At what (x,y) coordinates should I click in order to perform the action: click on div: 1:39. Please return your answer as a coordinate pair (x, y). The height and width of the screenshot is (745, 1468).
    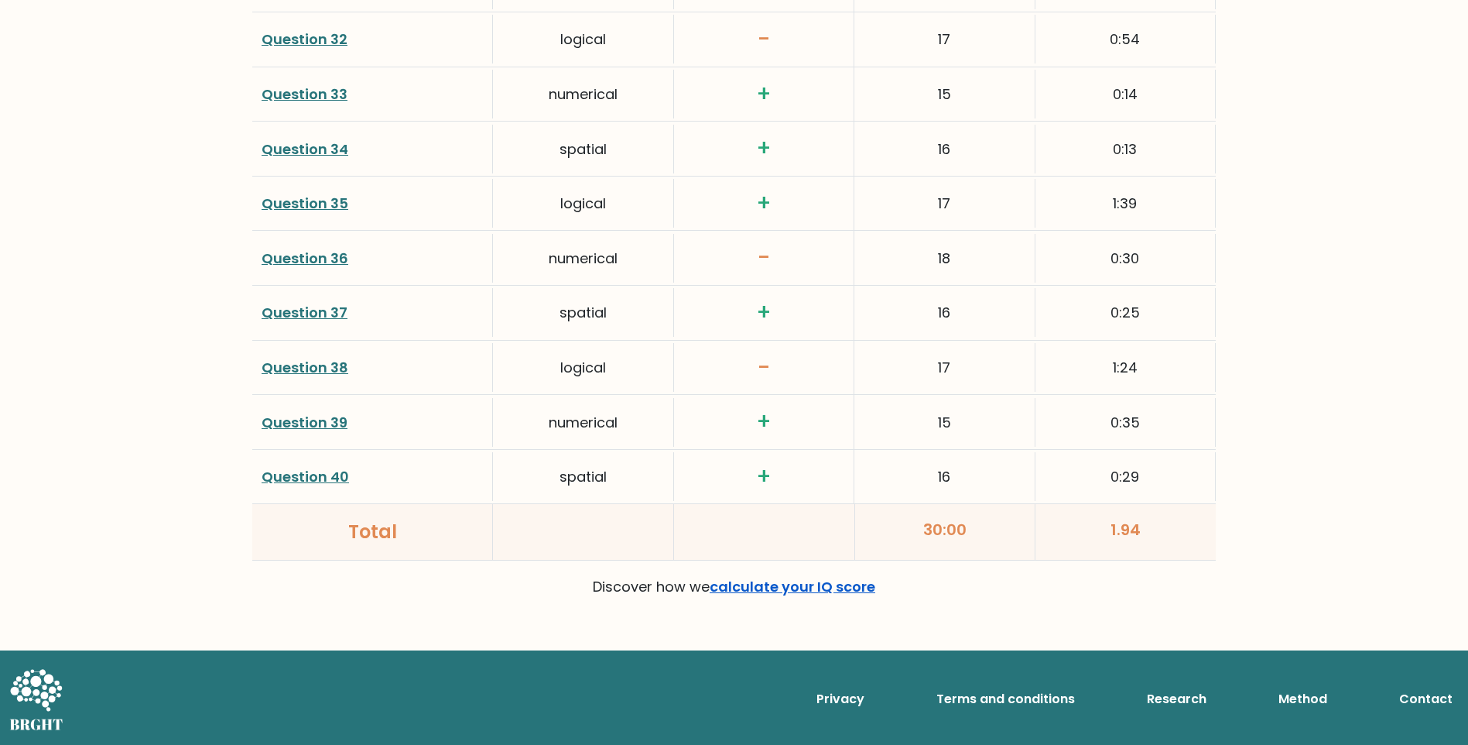
    Looking at the image, I should click on (1125, 203).